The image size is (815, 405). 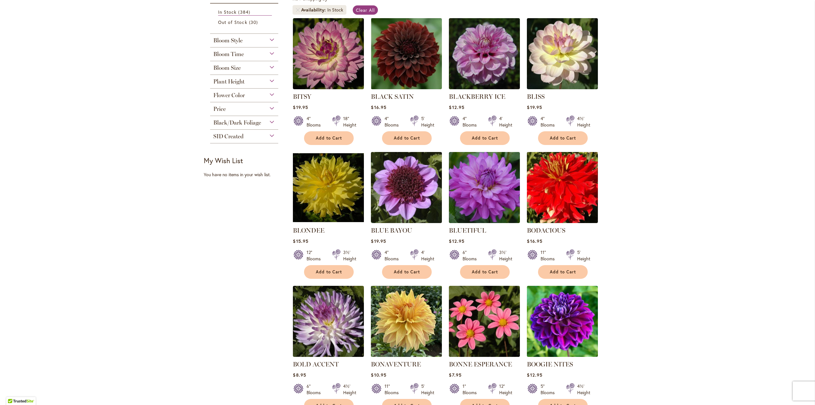 What do you see at coordinates (219, 109) in the screenshot?
I see `span: Price` at bounding box center [219, 109].